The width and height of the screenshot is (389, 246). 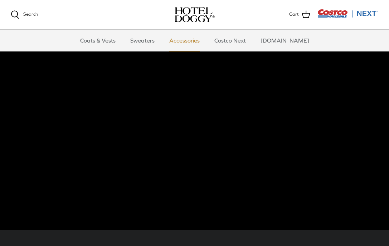 I want to click on a: Costco Next, so click(x=230, y=40).